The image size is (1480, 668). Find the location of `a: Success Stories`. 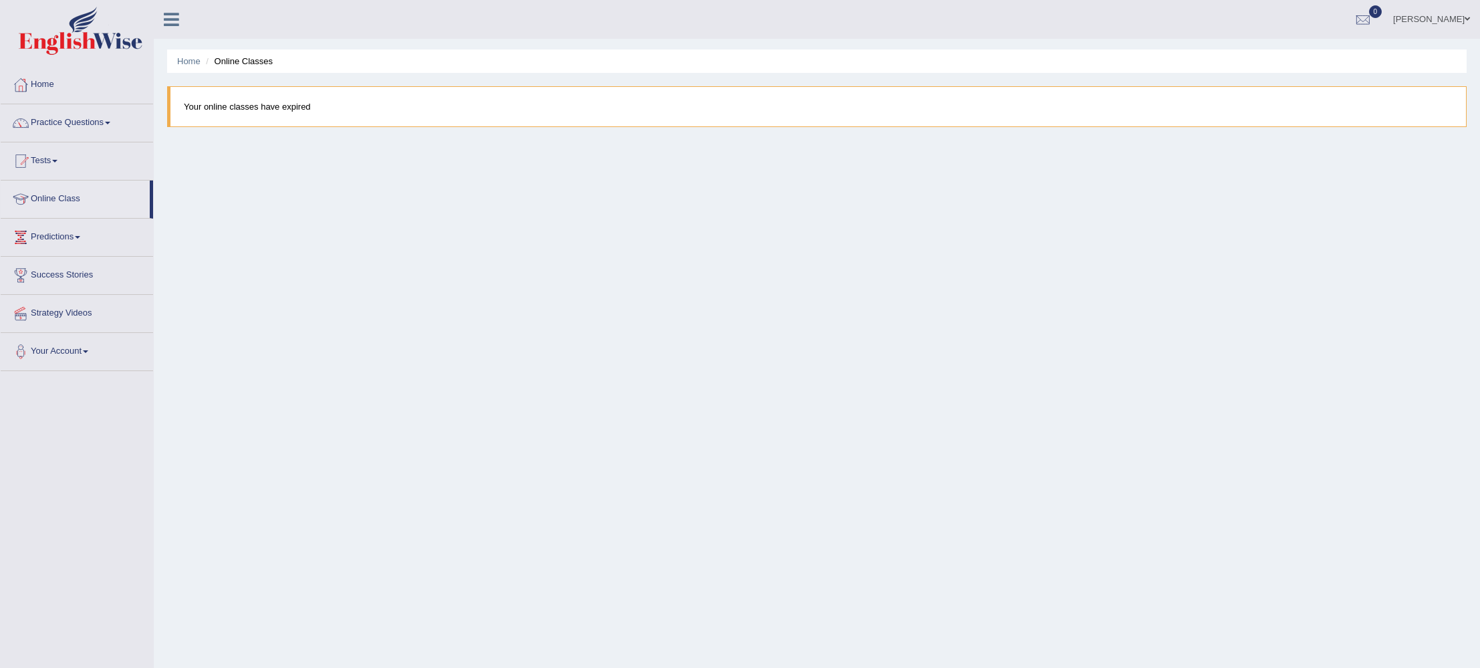

a: Success Stories is located at coordinates (77, 273).